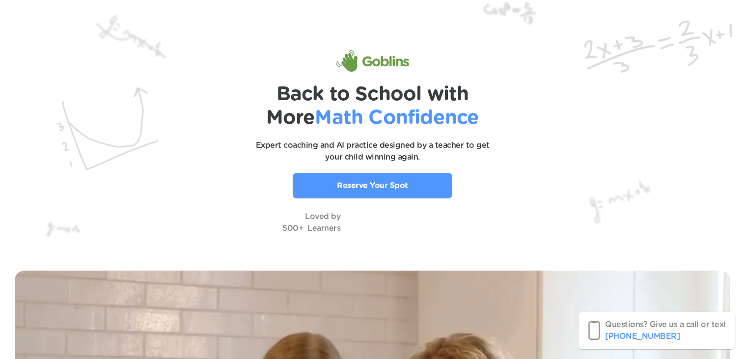 The width and height of the screenshot is (745, 359). Describe the element at coordinates (373, 151) in the screenshot. I see `p: Expert coaching and AI practice designed by a teacher to get your child winning again.` at that location.